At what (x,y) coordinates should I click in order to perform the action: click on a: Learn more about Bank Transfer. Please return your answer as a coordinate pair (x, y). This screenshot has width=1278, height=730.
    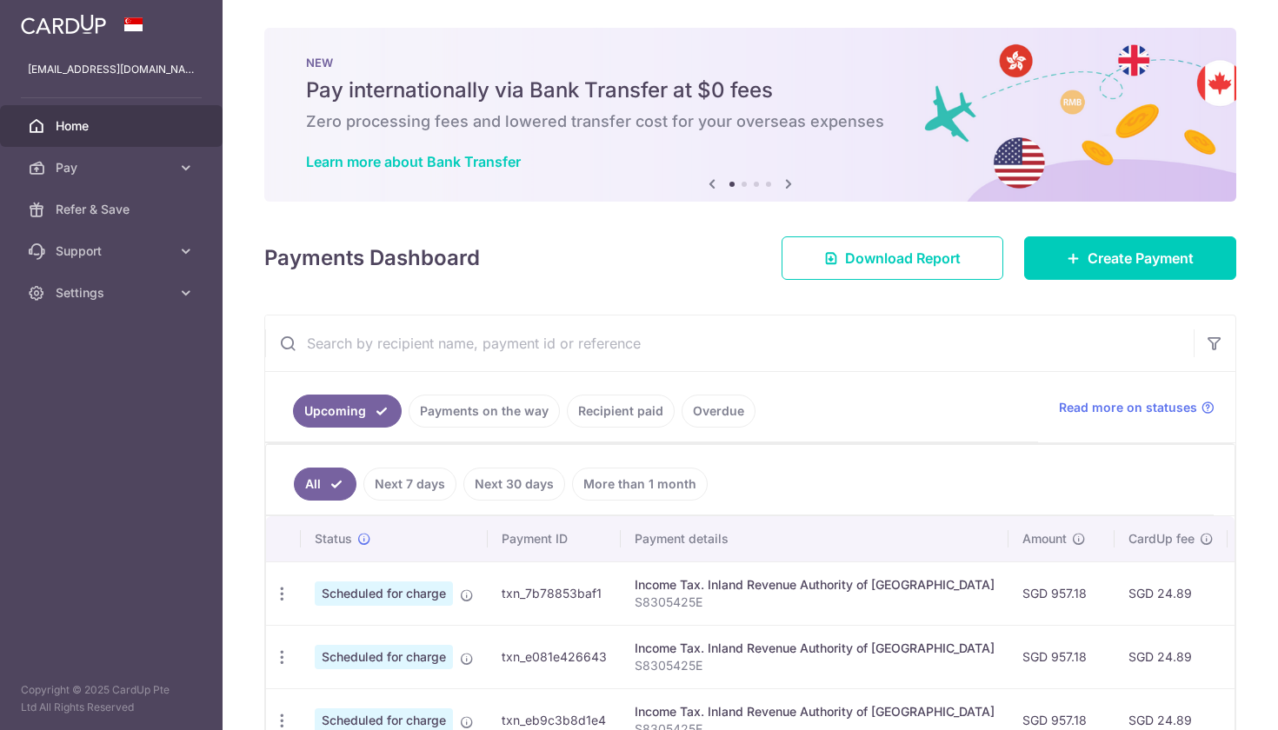
    Looking at the image, I should click on (413, 162).